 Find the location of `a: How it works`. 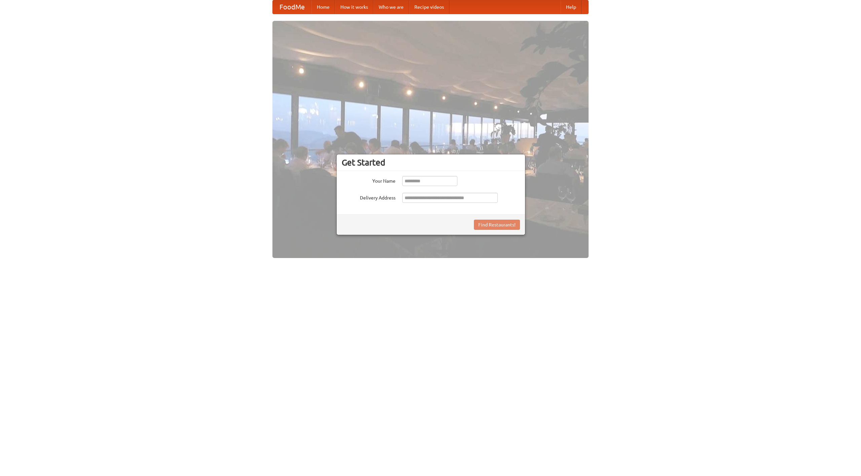

a: How it works is located at coordinates (354, 7).